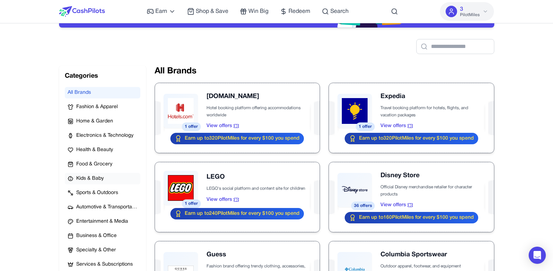  Describe the element at coordinates (102, 250) in the screenshot. I see `button: Specialty & Other` at that location.